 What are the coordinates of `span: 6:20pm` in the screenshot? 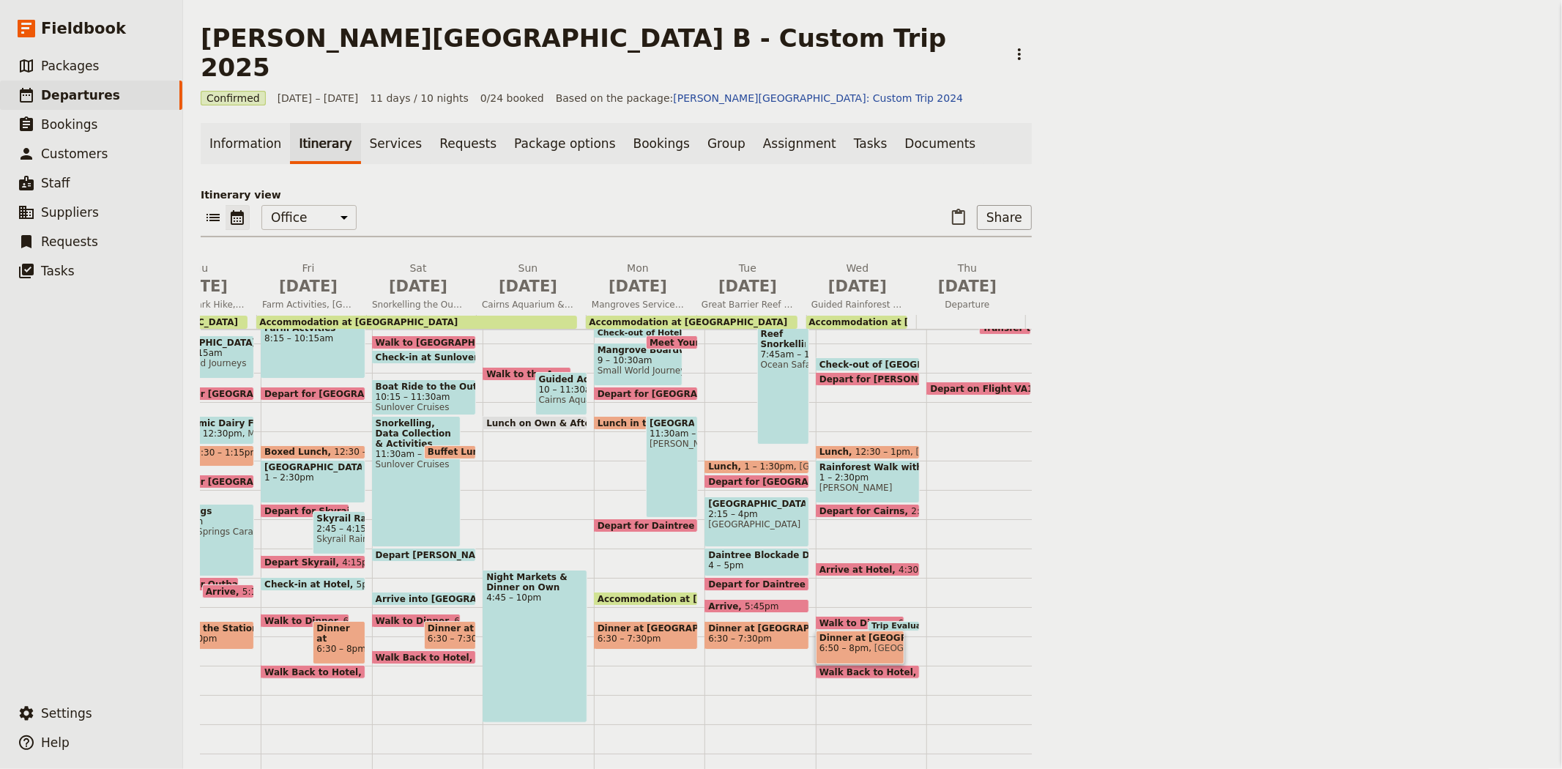 It's located at (915, 623).